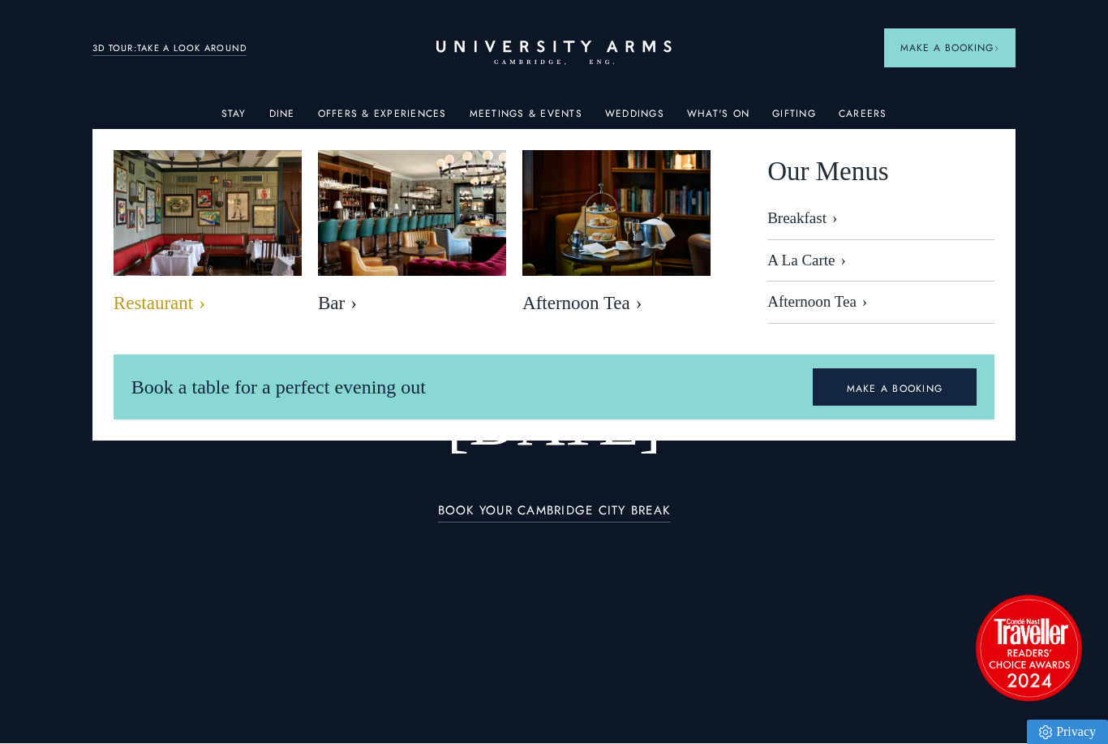  What do you see at coordinates (616, 303) in the screenshot?
I see `span: Afternoon Tea` at bounding box center [616, 303].